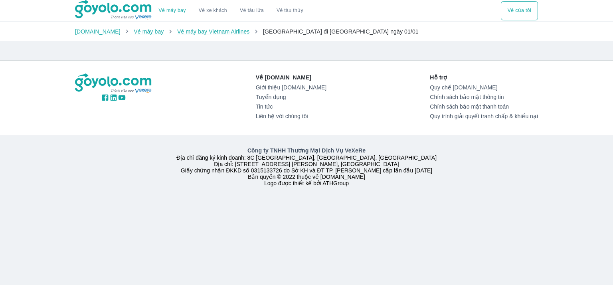  What do you see at coordinates (114, 83) in the screenshot?
I see `img: logo` at bounding box center [114, 83].